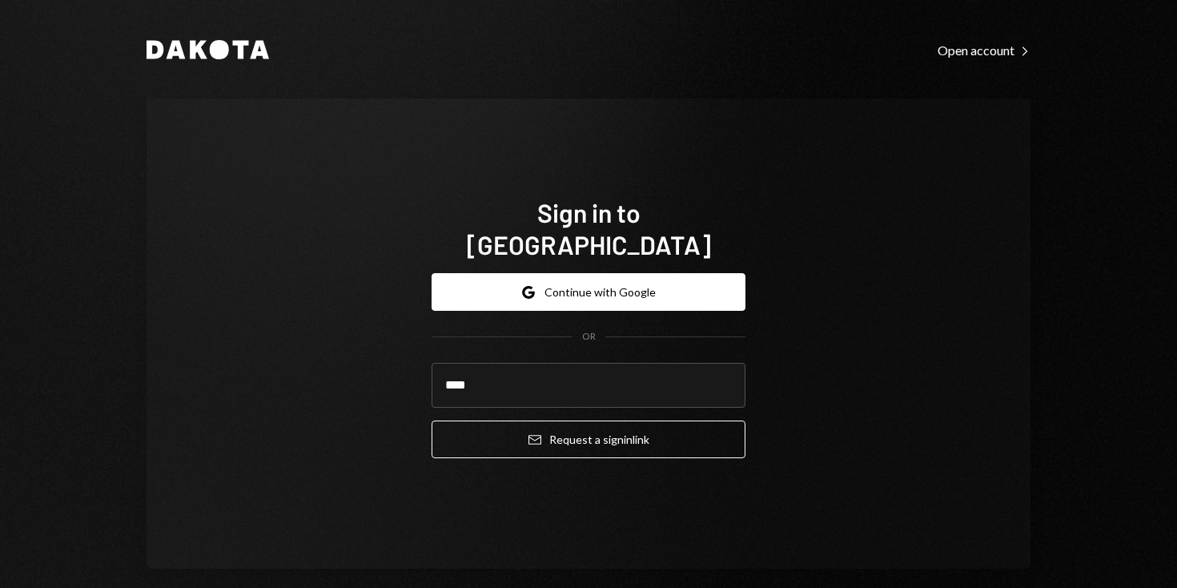 The width and height of the screenshot is (1177, 588). I want to click on a: Open account, so click(984, 50).